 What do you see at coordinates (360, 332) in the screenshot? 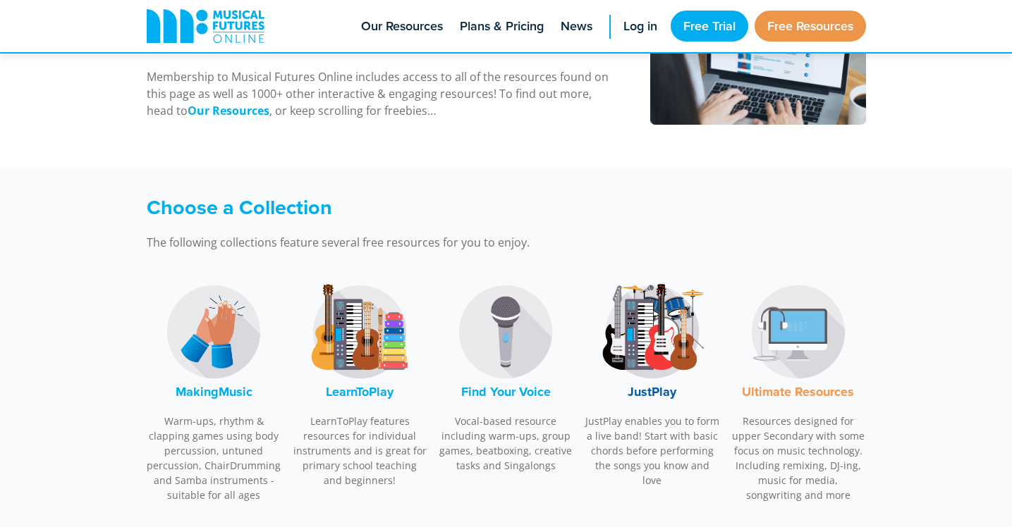
I see `img: LearnToPlay Logo` at bounding box center [360, 332].